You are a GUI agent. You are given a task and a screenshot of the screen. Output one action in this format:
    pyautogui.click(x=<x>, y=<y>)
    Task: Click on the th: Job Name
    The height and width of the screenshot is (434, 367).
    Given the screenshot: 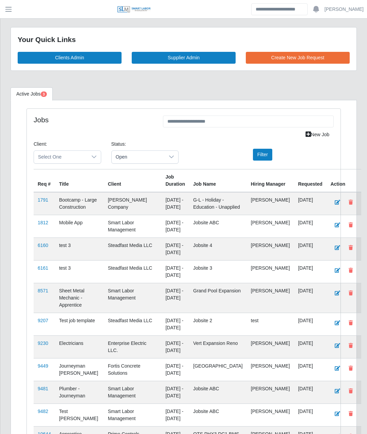 What is the action you would take?
    pyautogui.click(x=218, y=181)
    